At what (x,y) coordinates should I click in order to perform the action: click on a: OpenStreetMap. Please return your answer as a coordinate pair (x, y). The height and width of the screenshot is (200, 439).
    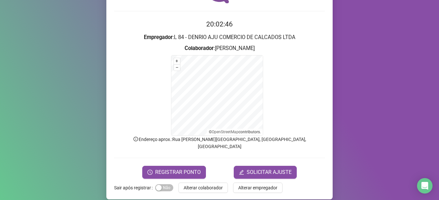
    Looking at the image, I should click on (225, 132).